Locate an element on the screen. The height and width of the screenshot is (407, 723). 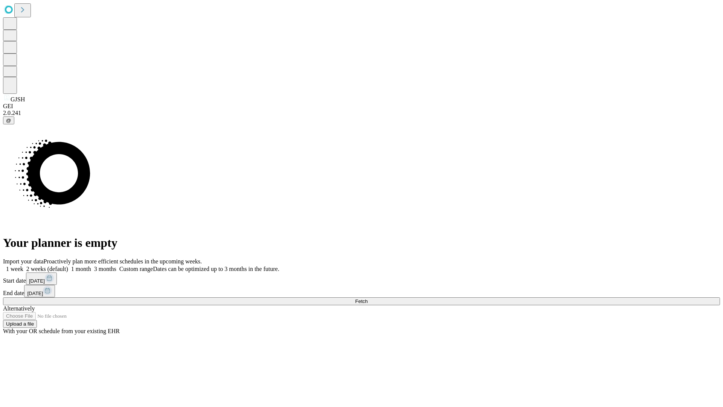
span: With your OR schedule from your existing EHR is located at coordinates (61, 331).